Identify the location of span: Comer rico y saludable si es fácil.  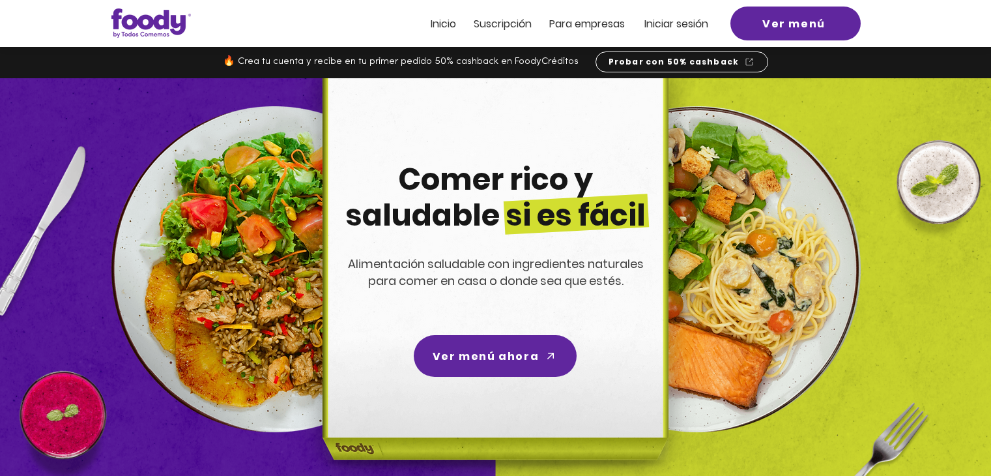
(495, 197).